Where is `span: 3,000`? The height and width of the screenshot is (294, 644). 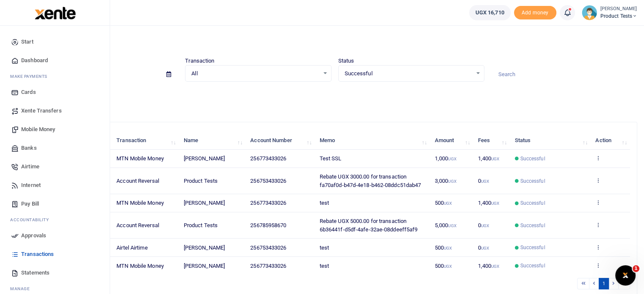
span: 3,000 is located at coordinates (445, 181).